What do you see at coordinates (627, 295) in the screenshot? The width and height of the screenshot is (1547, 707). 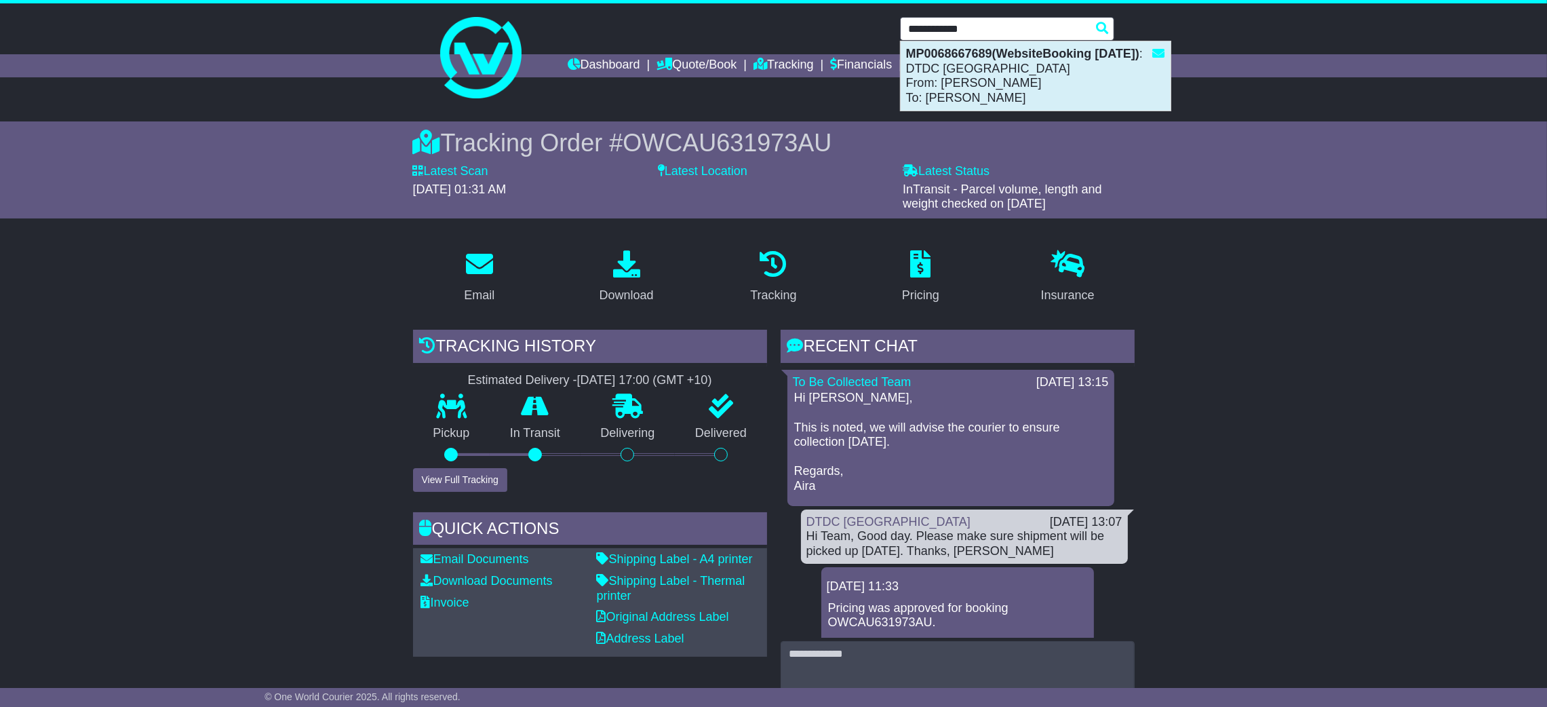 I see `div: Download` at bounding box center [627, 295].